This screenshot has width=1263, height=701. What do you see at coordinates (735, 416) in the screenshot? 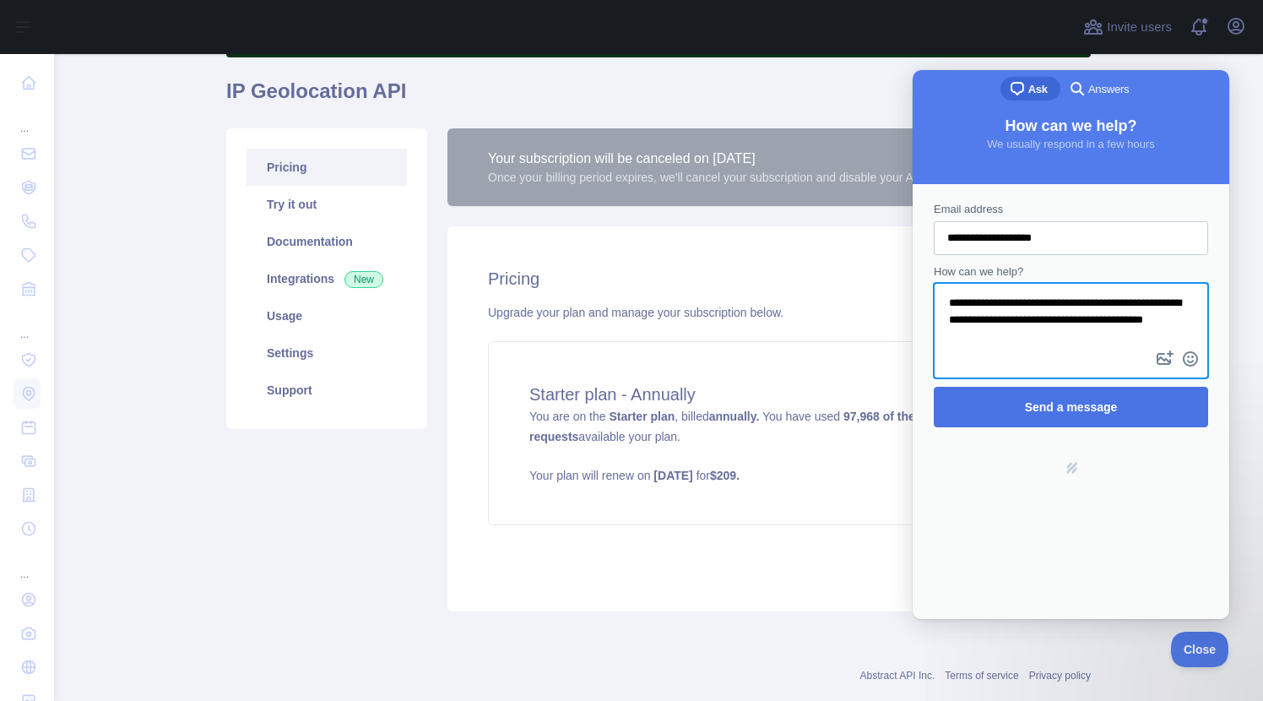
I see `strong: annually.` at bounding box center [735, 416].